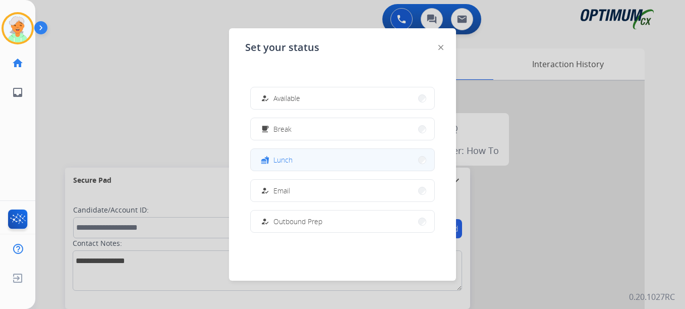 This screenshot has width=685, height=309. Describe the element at coordinates (342, 190) in the screenshot. I see `button: Email` at that location.